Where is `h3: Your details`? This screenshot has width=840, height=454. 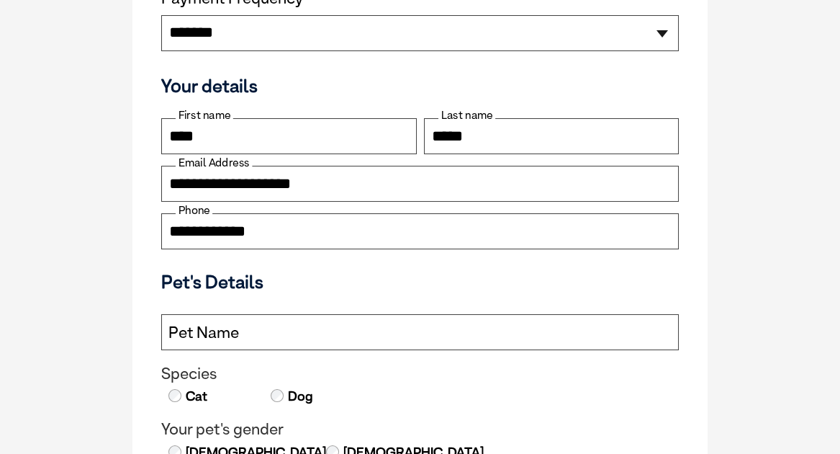 h3: Your details is located at coordinates (420, 86).